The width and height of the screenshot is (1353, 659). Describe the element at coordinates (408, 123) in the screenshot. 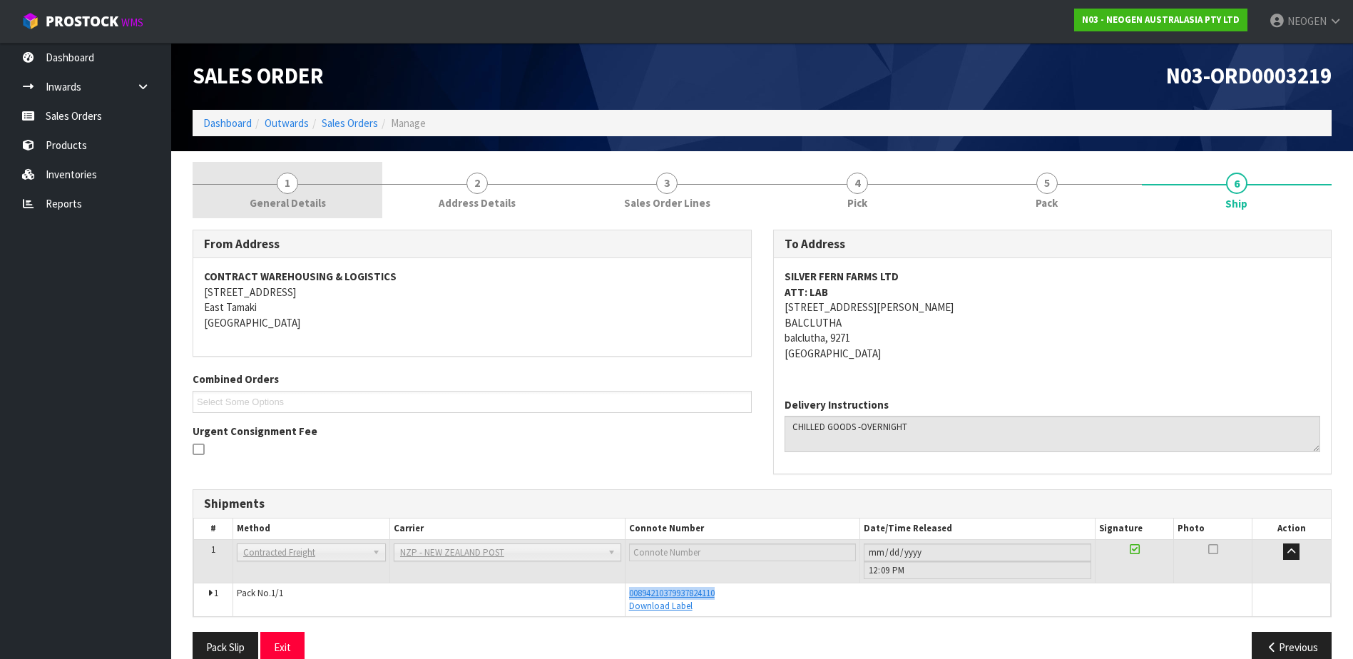

I see `span: Manage` at that location.